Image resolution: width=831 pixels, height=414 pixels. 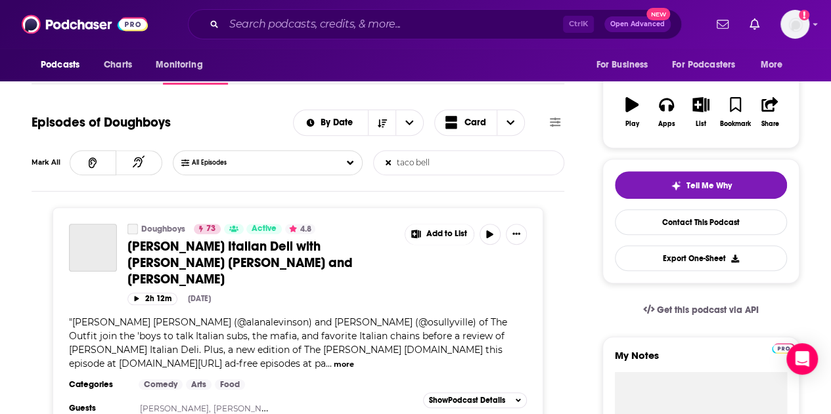 What do you see at coordinates (701, 222) in the screenshot?
I see `a: Contact This Podcast` at bounding box center [701, 222].